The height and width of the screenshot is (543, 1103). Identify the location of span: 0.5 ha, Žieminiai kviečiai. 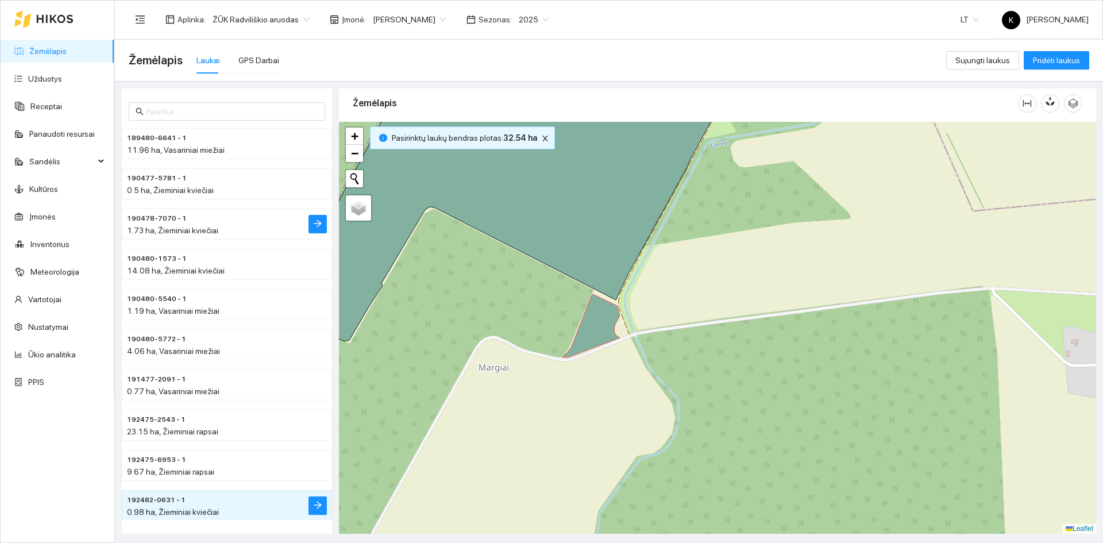
(170, 190).